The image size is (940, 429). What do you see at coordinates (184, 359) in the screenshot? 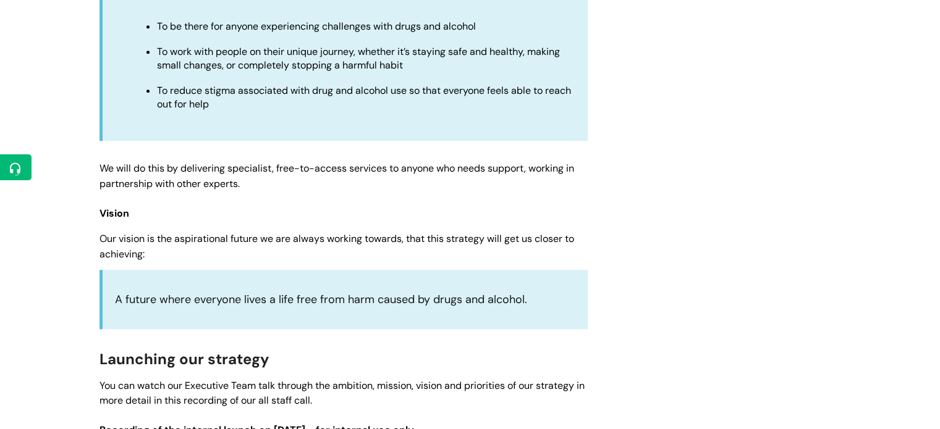
I see `span: Launching our strategy` at bounding box center [184, 359].